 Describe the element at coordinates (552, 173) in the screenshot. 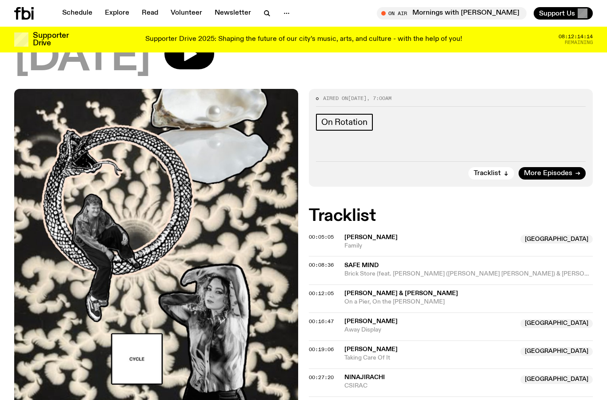

I see `a: More Episodes` at that location.